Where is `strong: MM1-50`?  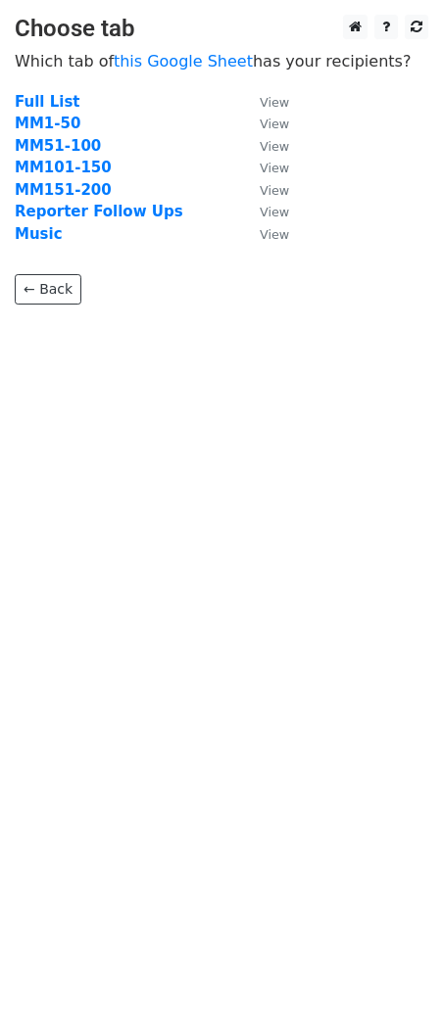
strong: MM1-50 is located at coordinates (47, 123).